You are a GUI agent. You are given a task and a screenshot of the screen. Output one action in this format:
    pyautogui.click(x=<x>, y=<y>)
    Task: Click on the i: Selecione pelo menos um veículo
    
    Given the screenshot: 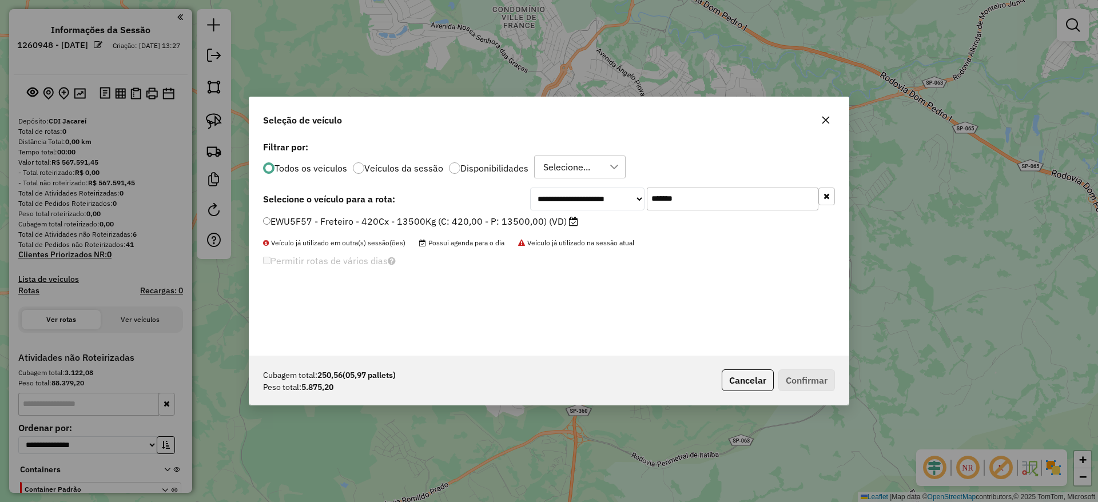 What is the action you would take?
    pyautogui.click(x=392, y=261)
    